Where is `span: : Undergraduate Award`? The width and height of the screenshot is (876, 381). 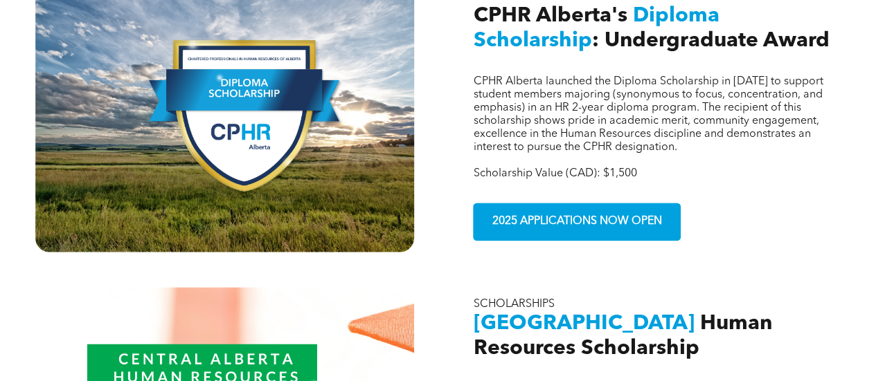
span: : Undergraduate Award is located at coordinates (710, 41).